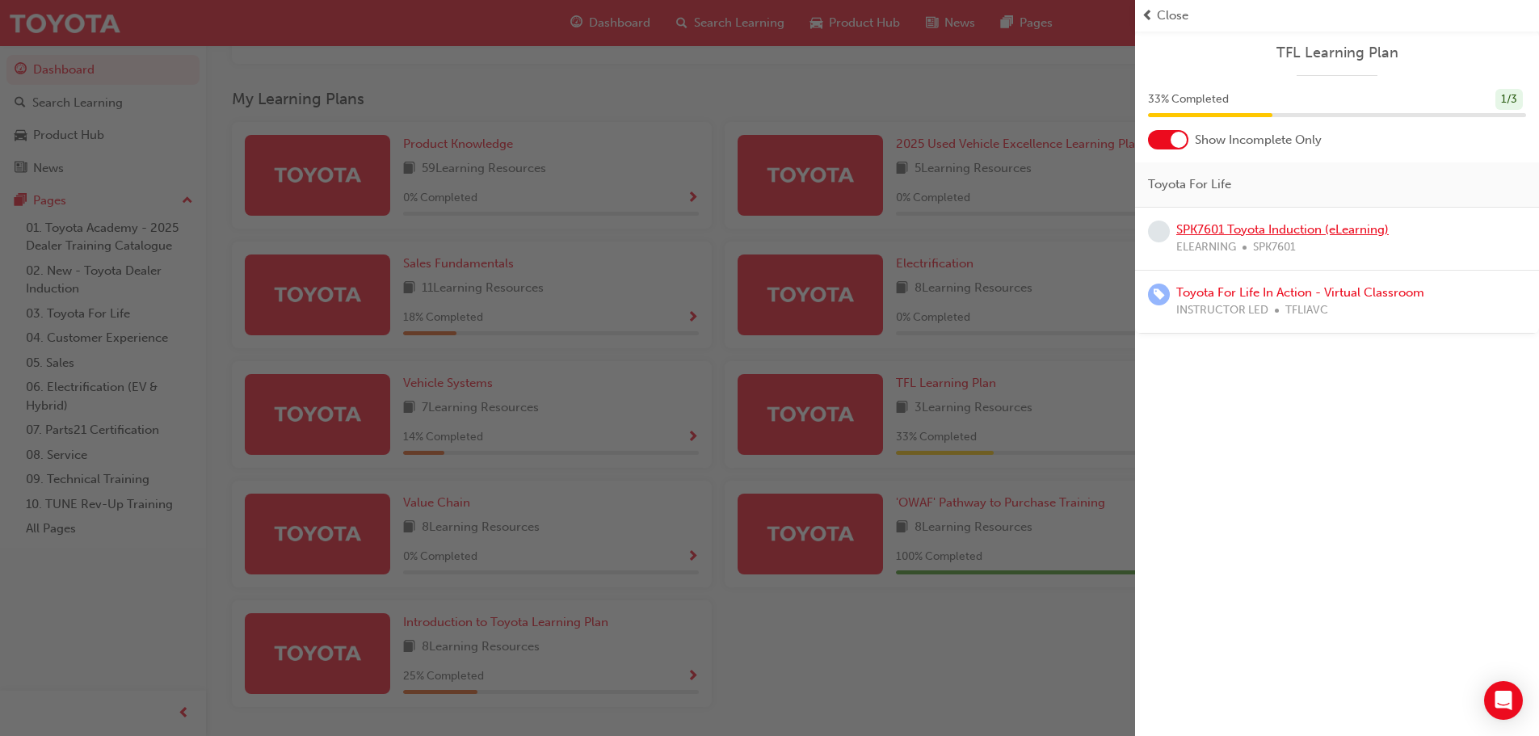 The image size is (1539, 736). Describe the element at coordinates (1189, 184) in the screenshot. I see `span: Toyota For Life` at that location.